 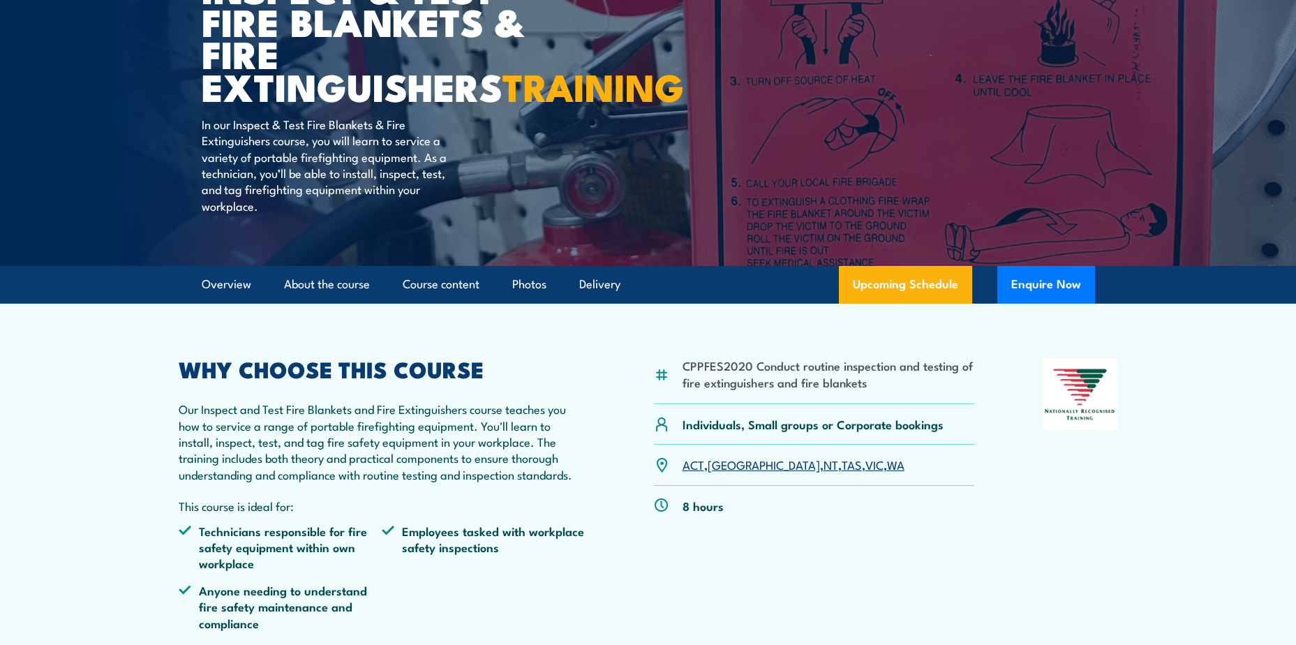 I want to click on p: This course is ideal for:, so click(x=383, y=505).